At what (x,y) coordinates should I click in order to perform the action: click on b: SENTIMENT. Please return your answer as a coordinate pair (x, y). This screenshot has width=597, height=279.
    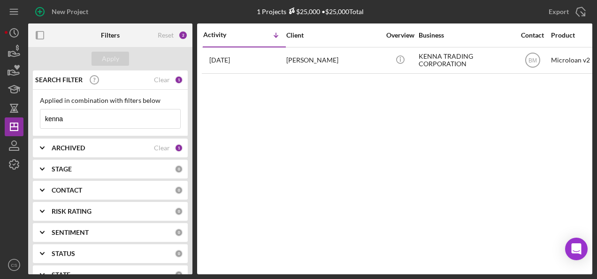
    Looking at the image, I should click on (70, 232).